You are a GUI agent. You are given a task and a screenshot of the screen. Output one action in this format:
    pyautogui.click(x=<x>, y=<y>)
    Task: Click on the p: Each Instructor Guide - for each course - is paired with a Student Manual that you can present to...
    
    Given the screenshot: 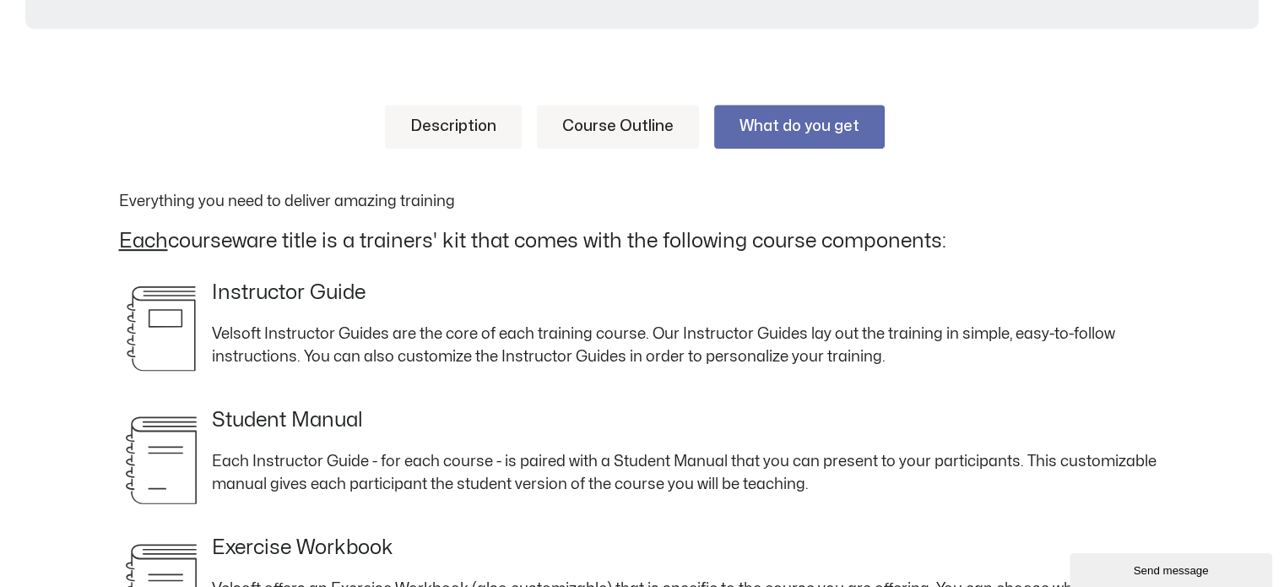 What is the action you would take?
    pyautogui.click(x=642, y=473)
    